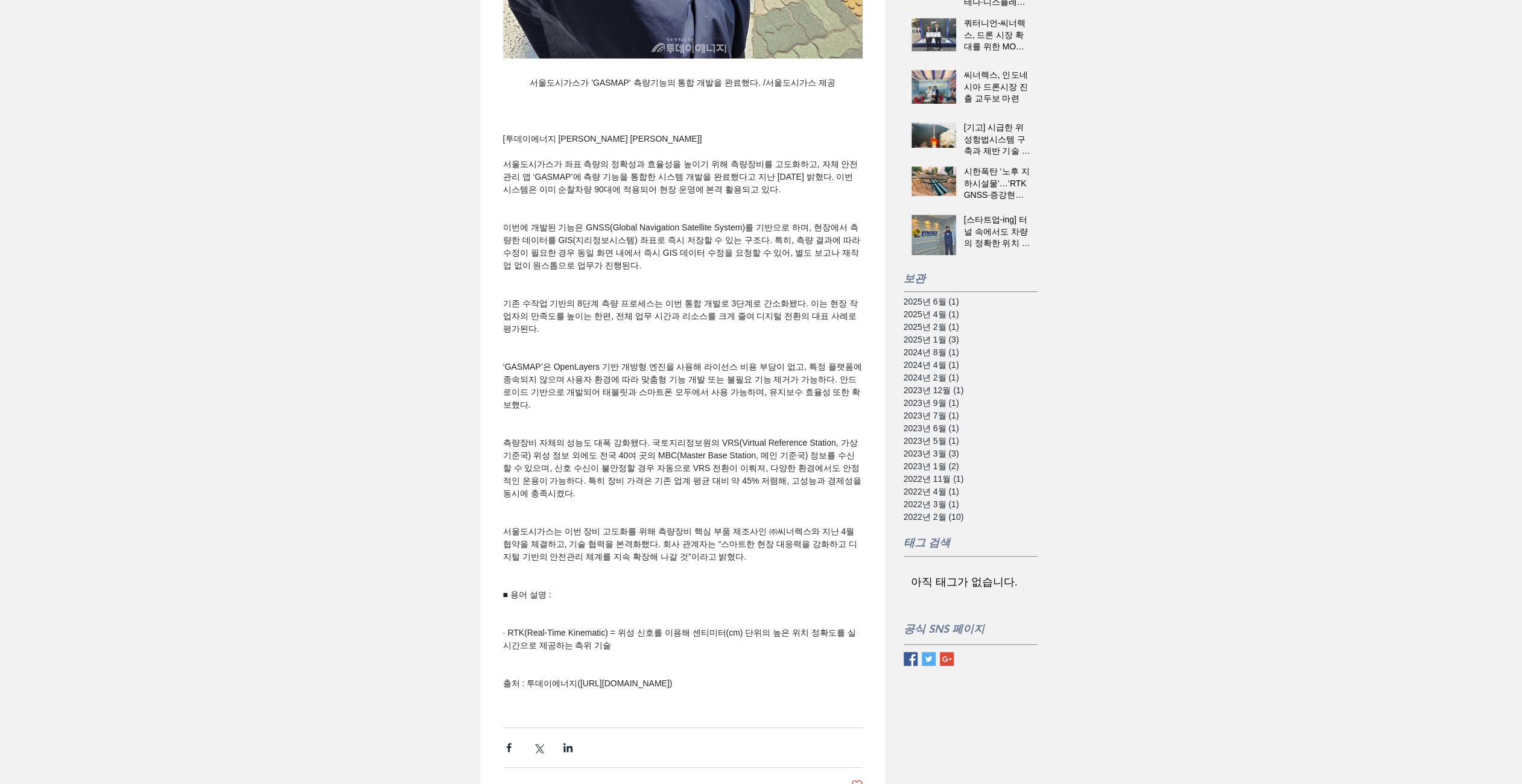 The image size is (1522, 784). Describe the element at coordinates (528, 595) in the screenshot. I see `span: ■ 용어 설명 :` at that location.